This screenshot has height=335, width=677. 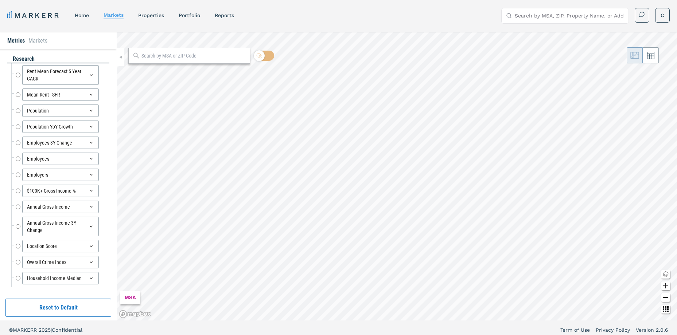 What do you see at coordinates (666, 298) in the screenshot?
I see `button: Zoom out map button` at bounding box center [666, 298].